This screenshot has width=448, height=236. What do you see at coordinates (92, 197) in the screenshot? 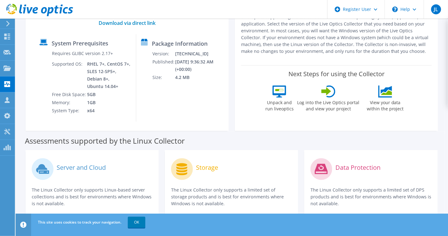
I see `p: The Linux Collector only supports Linux-based server collections and is best for environments whe...` at bounding box center [92, 197].